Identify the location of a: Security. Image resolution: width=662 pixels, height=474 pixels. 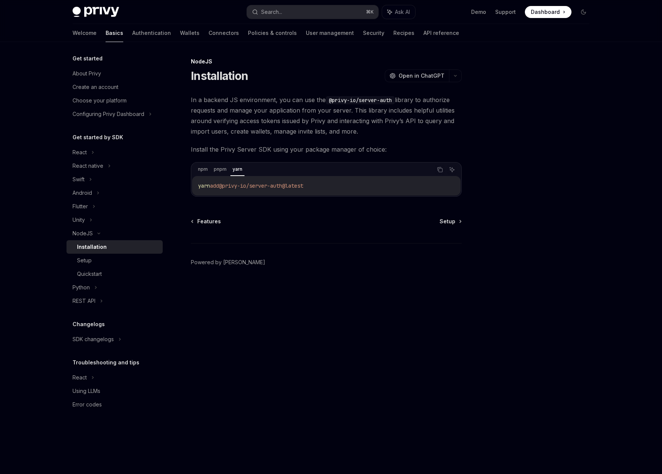
(373, 33).